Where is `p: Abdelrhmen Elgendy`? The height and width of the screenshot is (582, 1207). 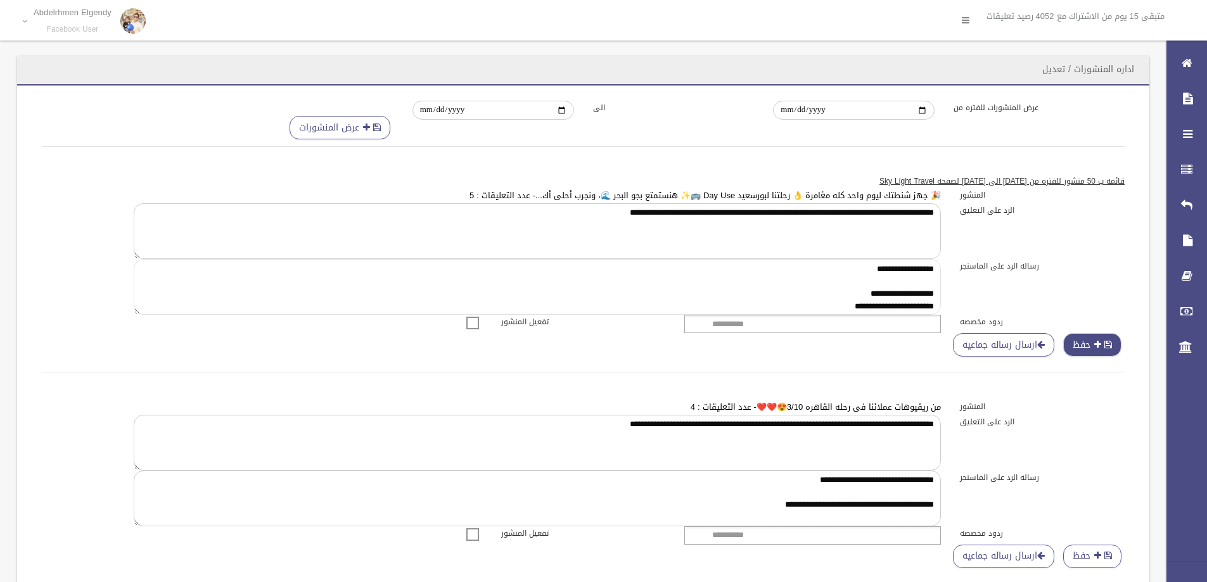
p: Abdelrhmen Elgendy is located at coordinates (72, 12).